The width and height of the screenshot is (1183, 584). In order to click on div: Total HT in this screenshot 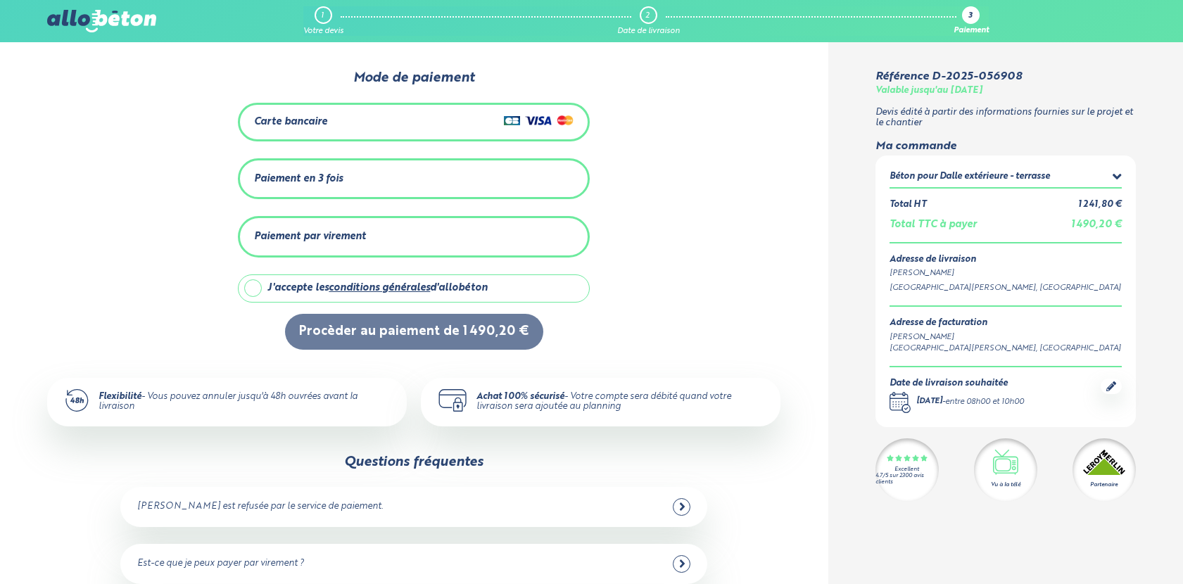, I will do `click(908, 205)`.